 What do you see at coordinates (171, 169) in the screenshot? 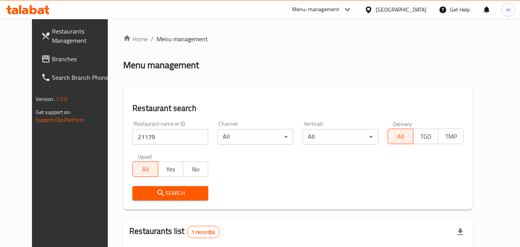
I see `span: Yes` at bounding box center [171, 169].